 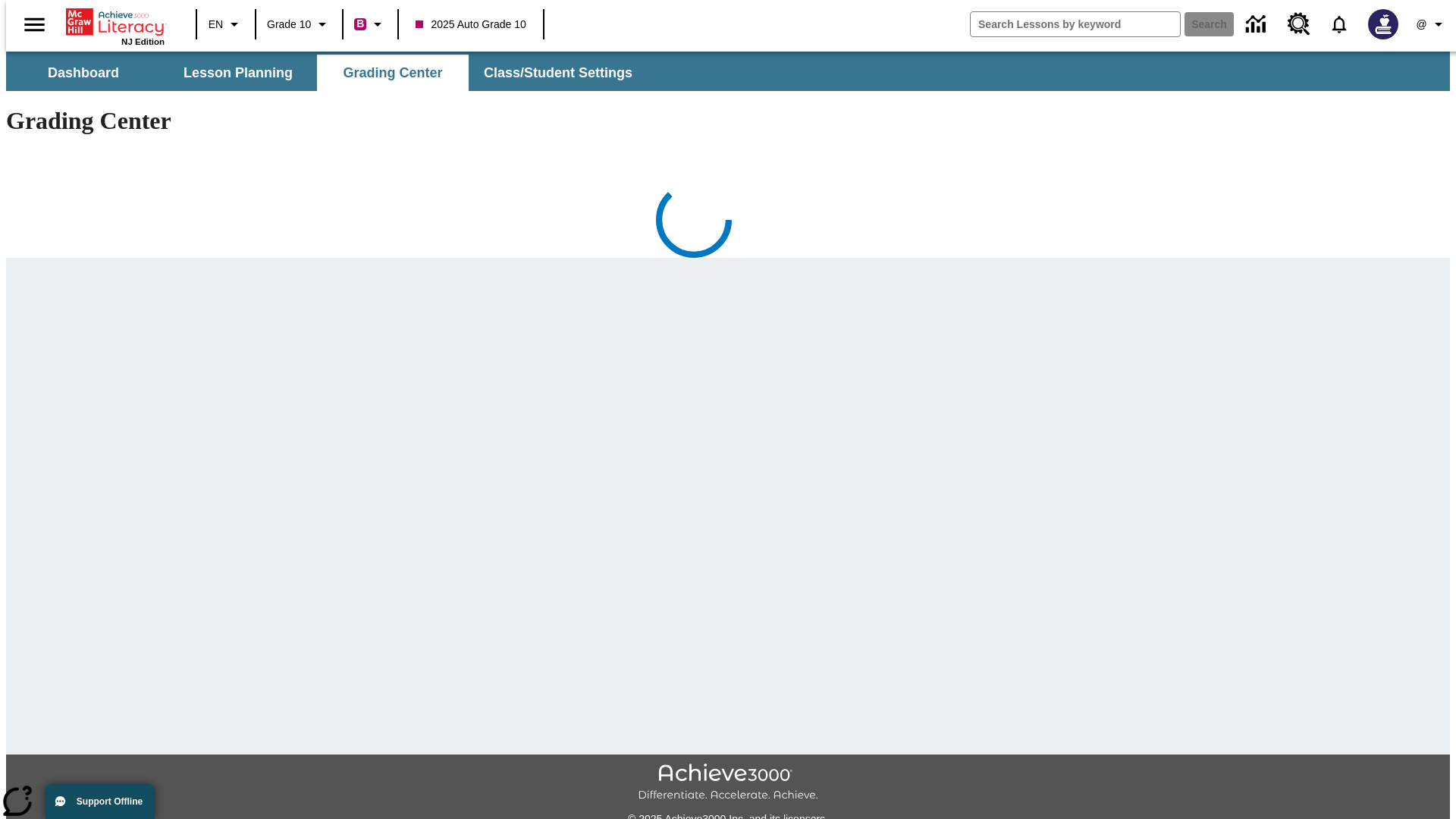 What do you see at coordinates (558, 73) in the screenshot?
I see `button: Class/Student Settings` at bounding box center [558, 73].